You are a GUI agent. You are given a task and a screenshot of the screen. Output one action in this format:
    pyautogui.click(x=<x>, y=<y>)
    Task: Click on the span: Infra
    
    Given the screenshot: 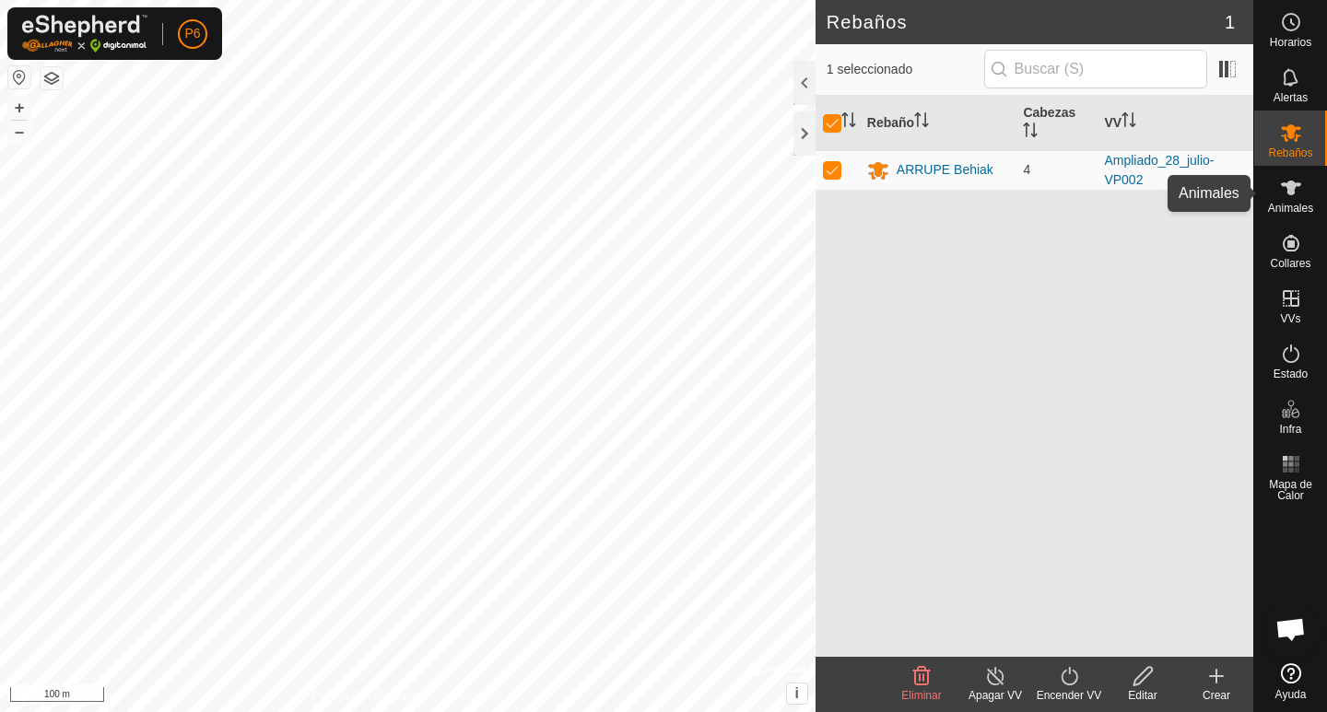 What is the action you would take?
    pyautogui.click(x=1290, y=429)
    